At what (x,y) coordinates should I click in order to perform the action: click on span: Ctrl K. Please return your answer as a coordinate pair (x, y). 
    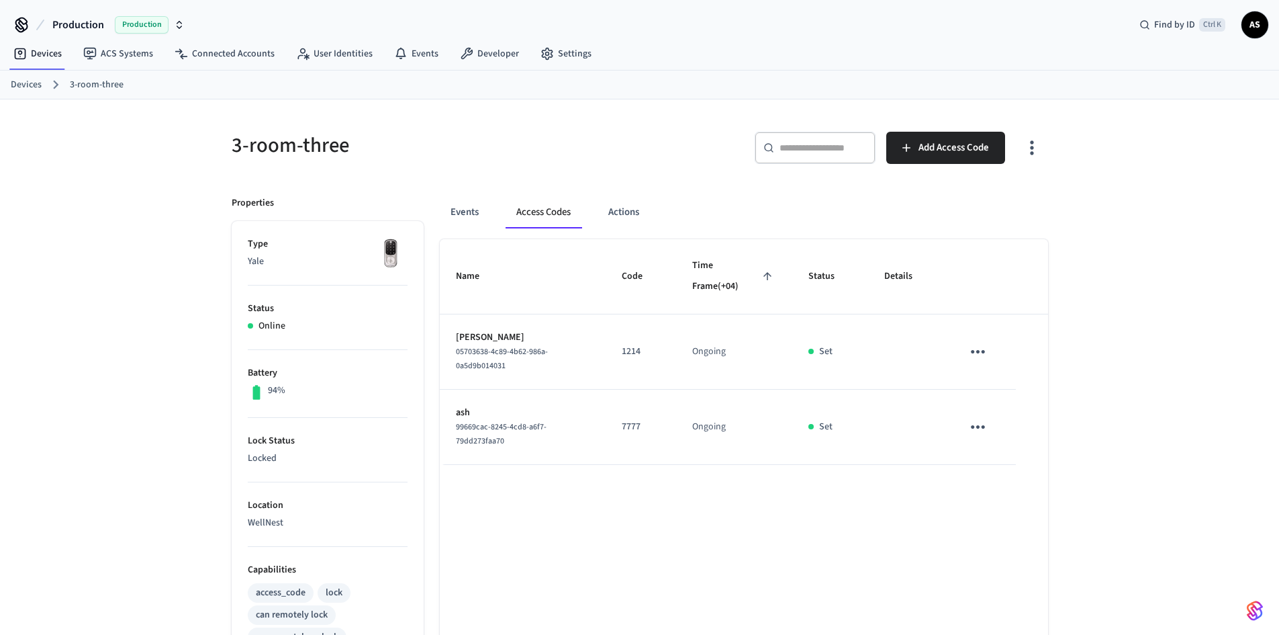
    Looking at the image, I should click on (1212, 25).